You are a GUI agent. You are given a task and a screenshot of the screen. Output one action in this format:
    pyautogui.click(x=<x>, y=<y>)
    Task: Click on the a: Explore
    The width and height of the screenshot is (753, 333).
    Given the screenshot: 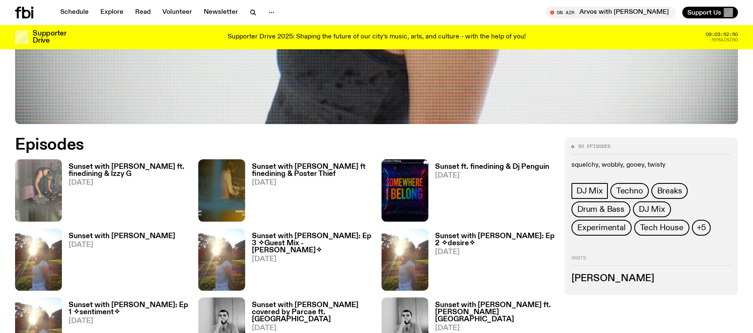 What is the action you would take?
    pyautogui.click(x=112, y=13)
    